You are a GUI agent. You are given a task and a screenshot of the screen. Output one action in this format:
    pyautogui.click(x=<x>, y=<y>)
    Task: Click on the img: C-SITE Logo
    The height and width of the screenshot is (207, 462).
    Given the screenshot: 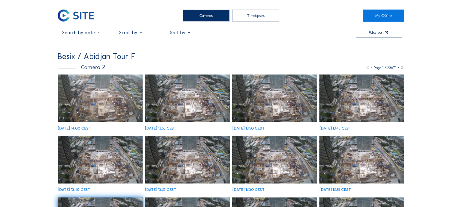 What is the action you would take?
    pyautogui.click(x=76, y=15)
    